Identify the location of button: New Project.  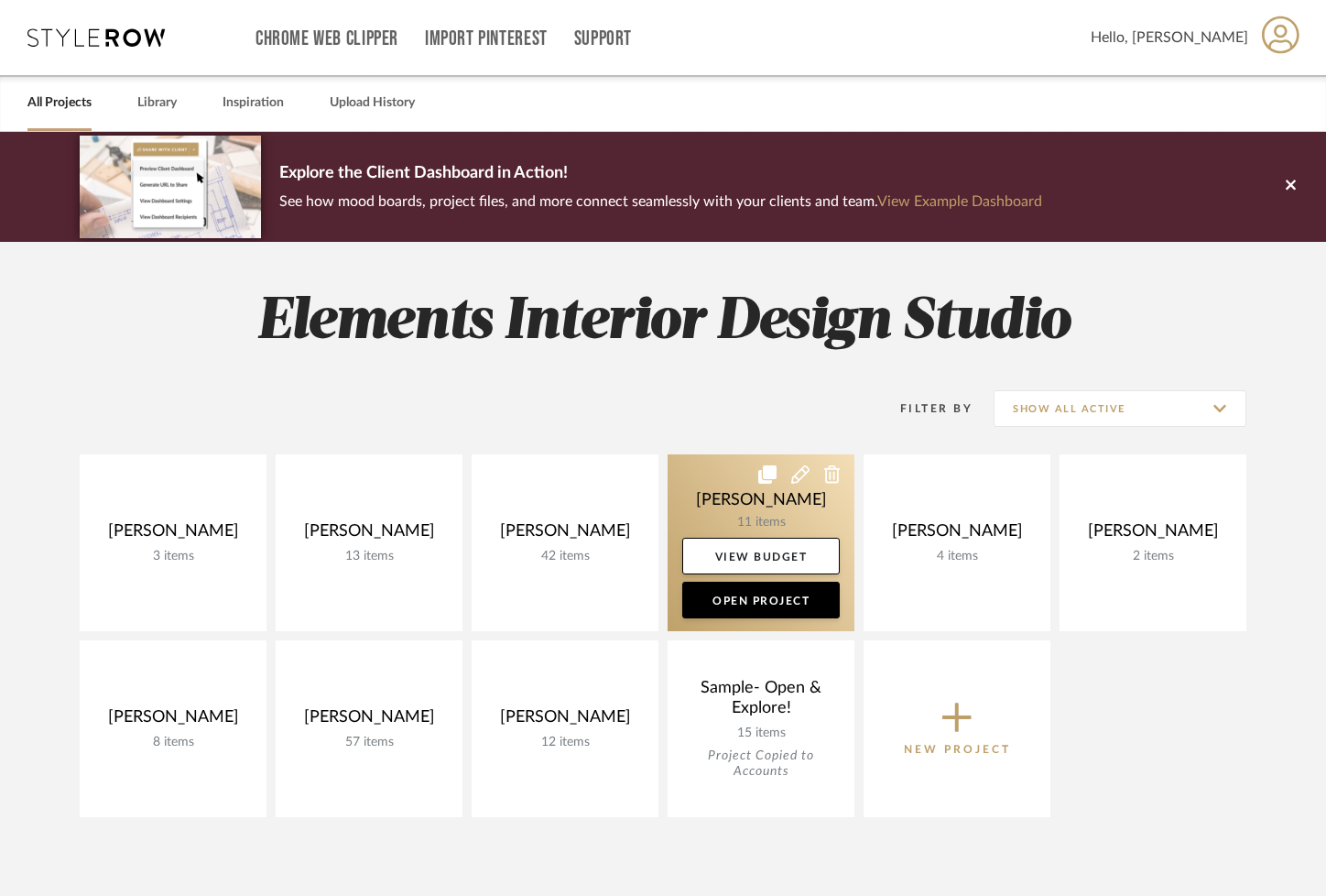
(957, 728).